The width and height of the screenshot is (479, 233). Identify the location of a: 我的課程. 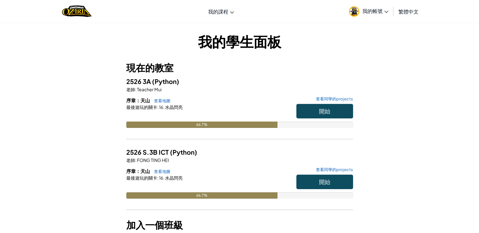
(221, 11).